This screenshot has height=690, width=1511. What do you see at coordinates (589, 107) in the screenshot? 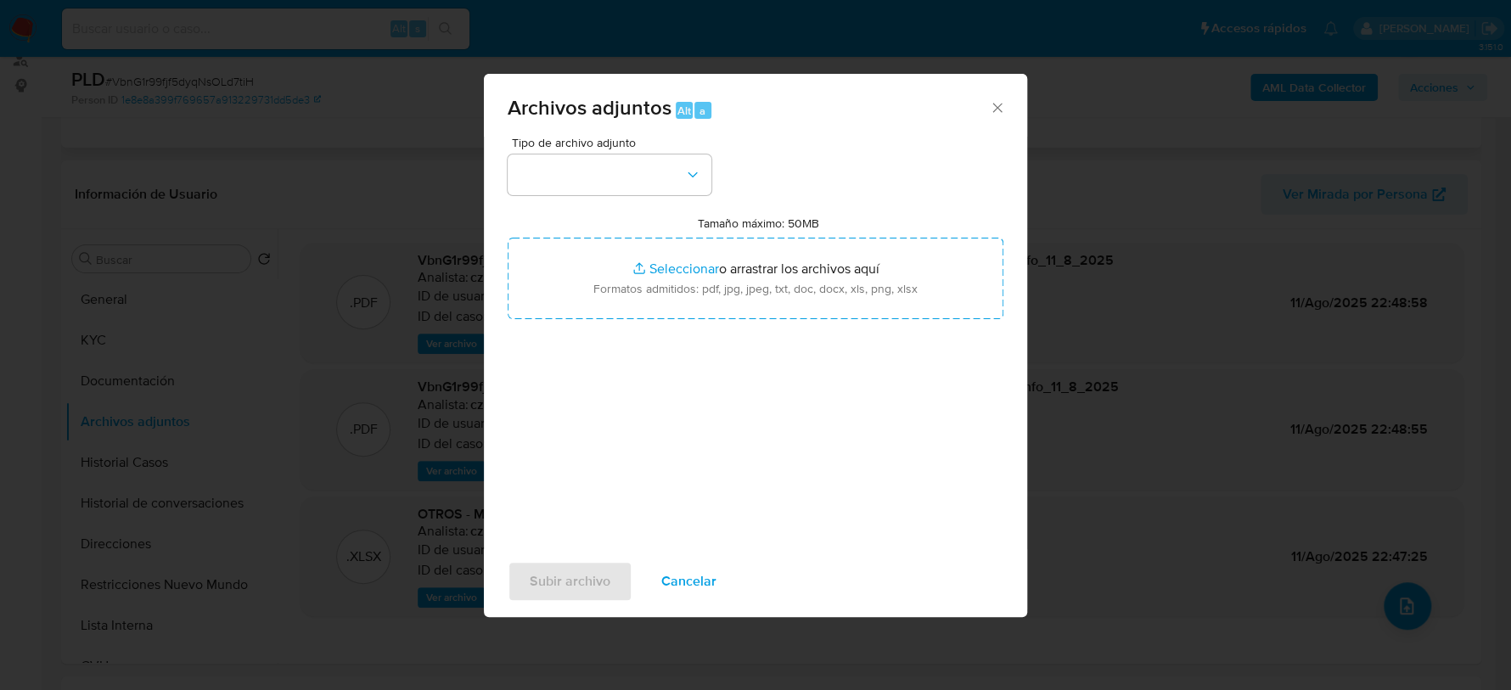
I see `span: Archivos adjuntos` at bounding box center [589, 107].